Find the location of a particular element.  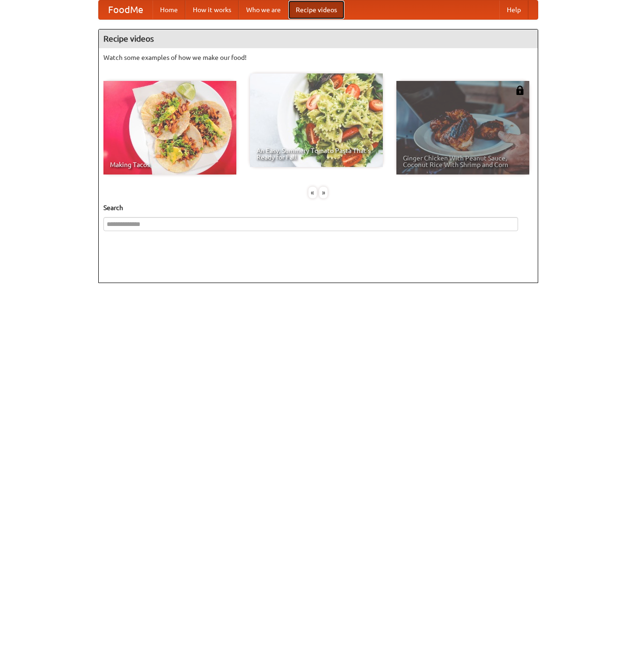

a: FoodMe is located at coordinates (125, 10).